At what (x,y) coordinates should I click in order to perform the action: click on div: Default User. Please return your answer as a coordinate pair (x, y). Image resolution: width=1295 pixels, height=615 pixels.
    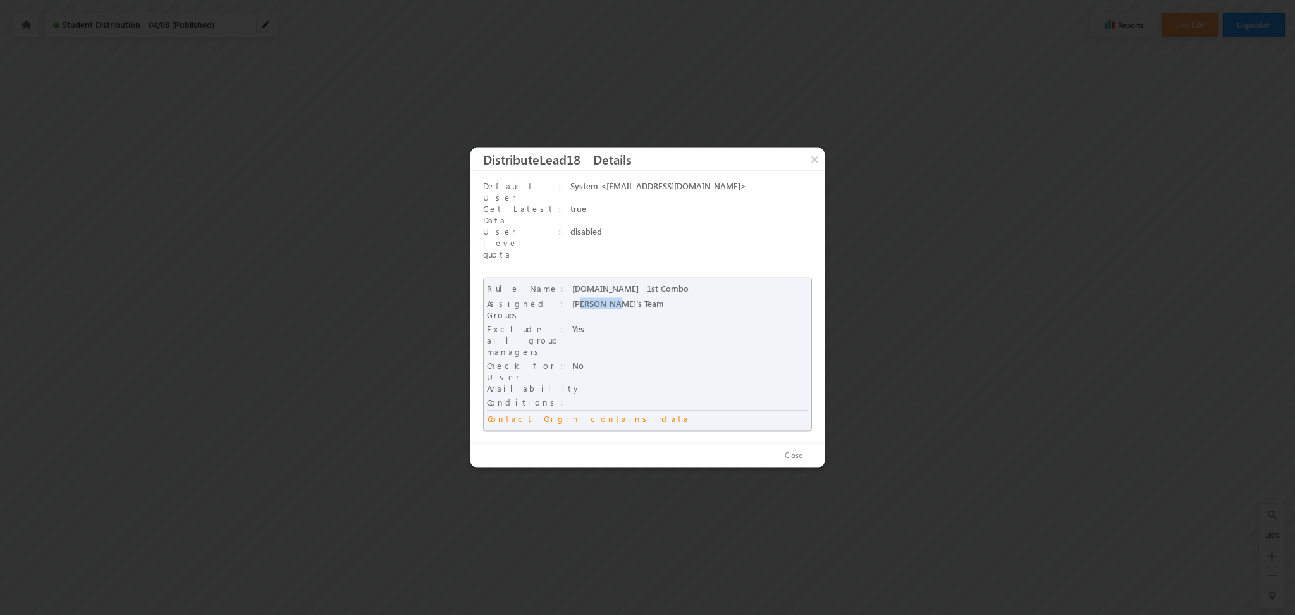
    Looking at the image, I should click on (521, 192).